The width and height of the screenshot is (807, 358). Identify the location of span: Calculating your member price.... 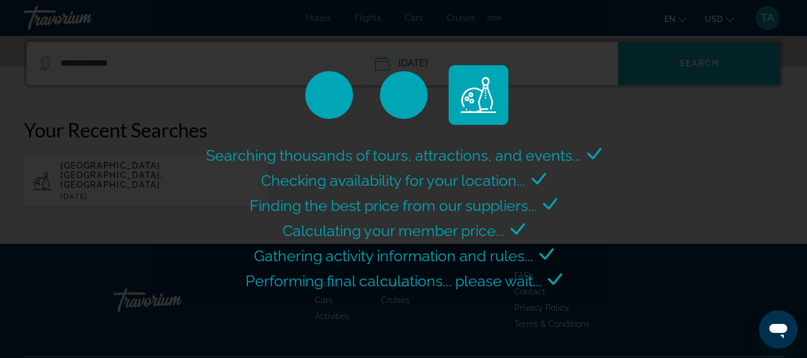
(394, 231).